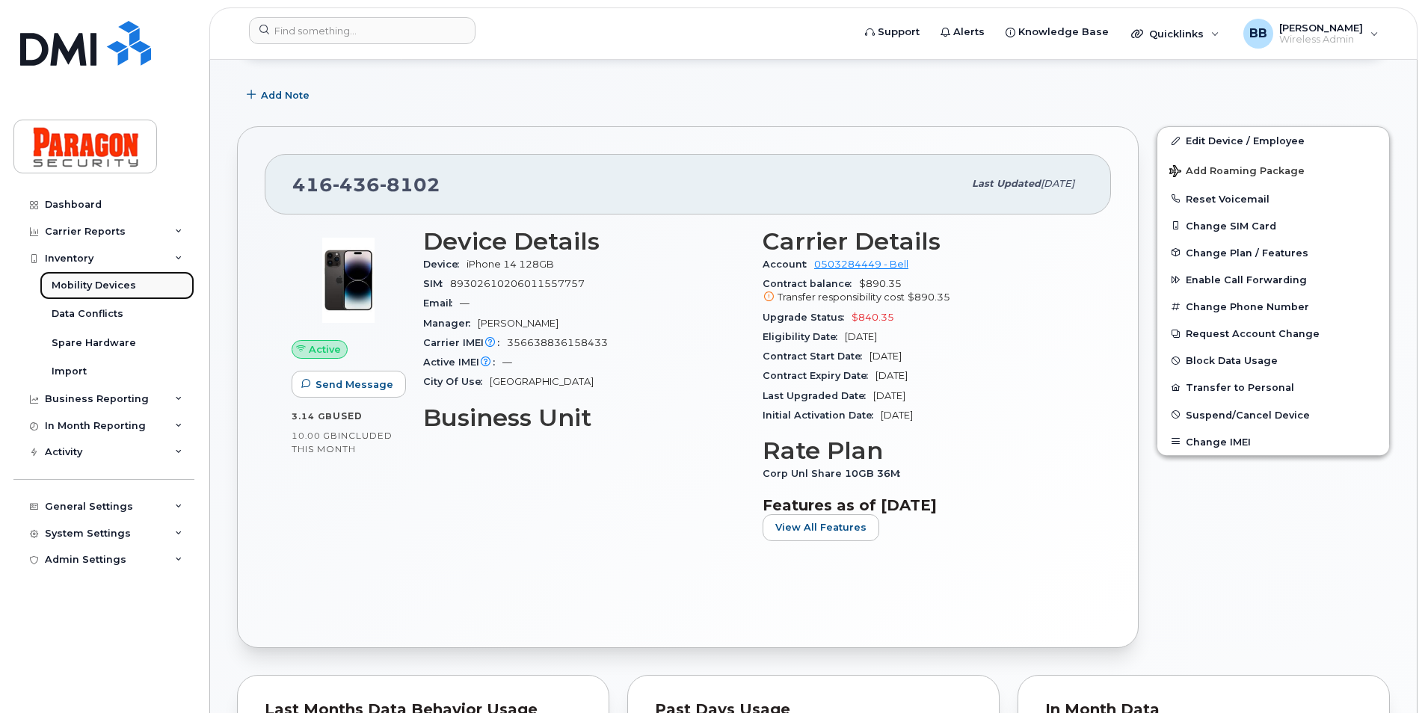 Image resolution: width=1425 pixels, height=713 pixels. What do you see at coordinates (1236, 172) in the screenshot?
I see `span: Add Roaming Package` at bounding box center [1236, 172].